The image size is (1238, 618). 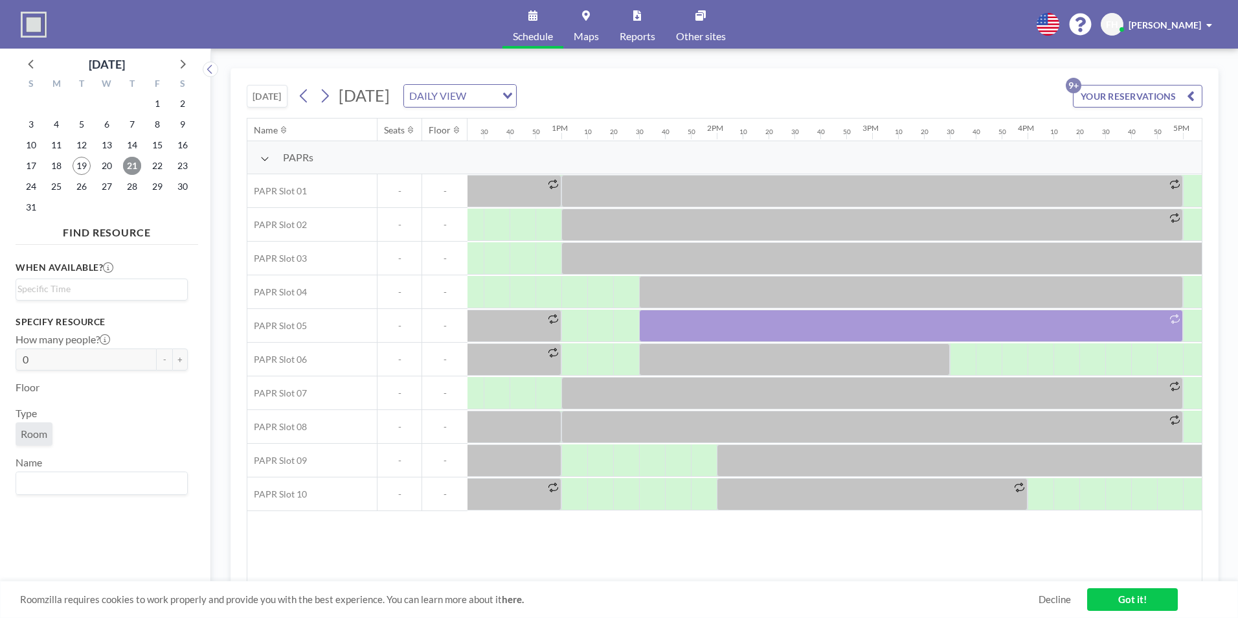 What do you see at coordinates (277, 427) in the screenshot?
I see `span: PAPR Slot 08` at bounding box center [277, 427].